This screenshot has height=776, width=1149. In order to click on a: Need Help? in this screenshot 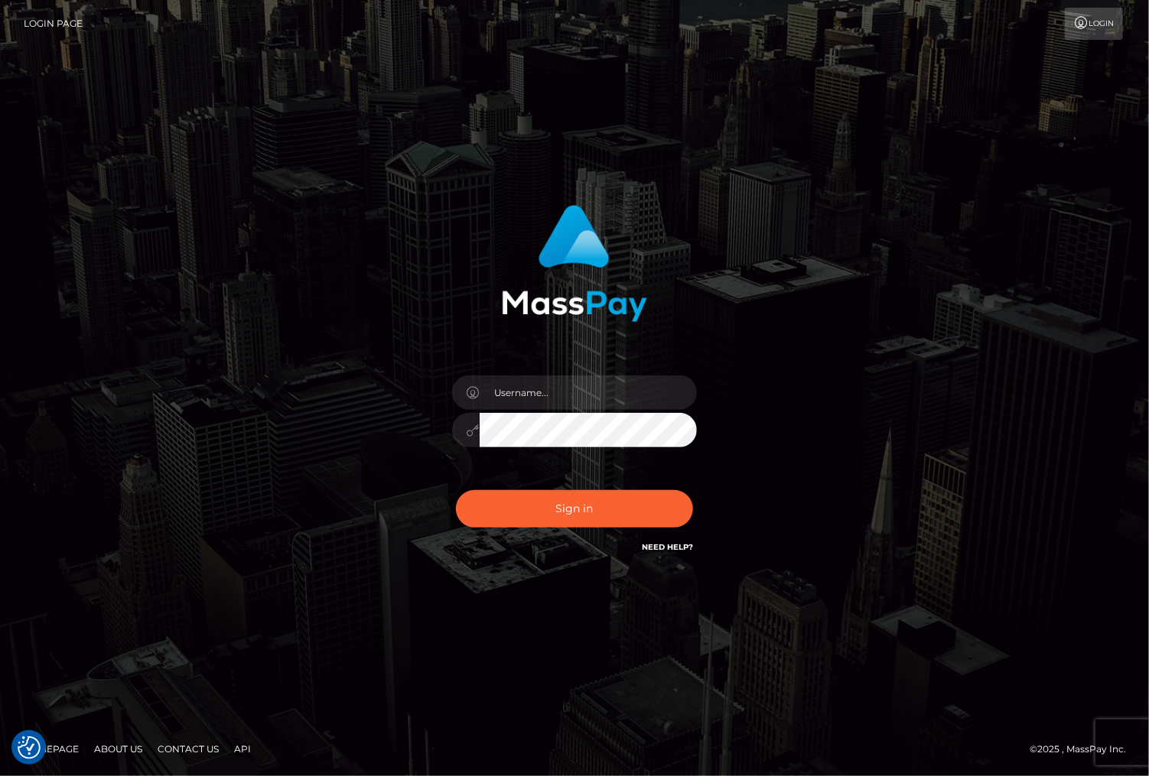, I will do `click(667, 547)`.